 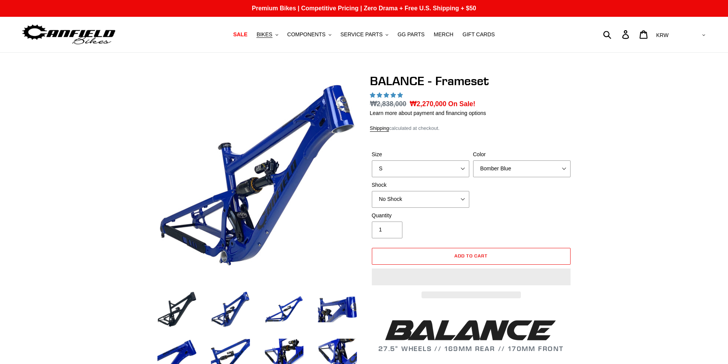 I want to click on label: Shock, so click(x=420, y=185).